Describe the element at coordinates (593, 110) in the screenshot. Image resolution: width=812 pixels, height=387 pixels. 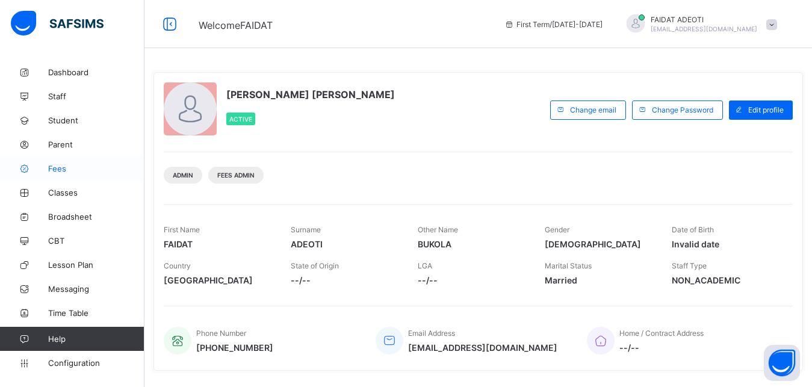
I see `span: Change email` at that location.